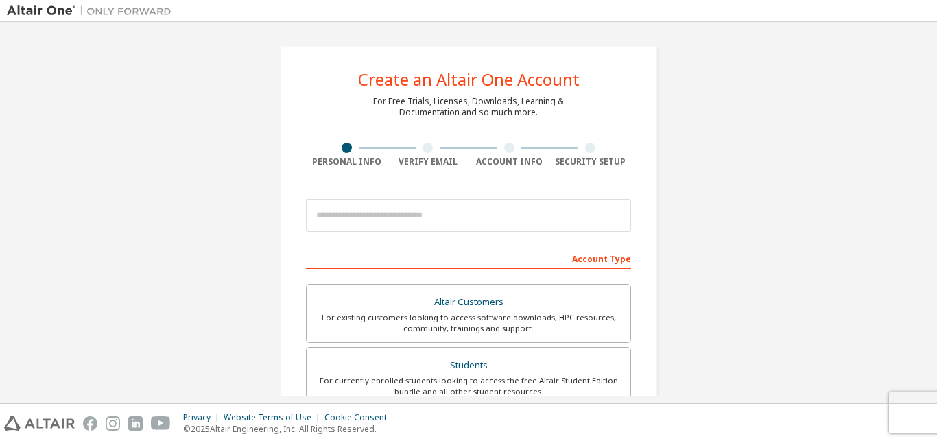  I want to click on img: youtube.svg, so click(161, 423).